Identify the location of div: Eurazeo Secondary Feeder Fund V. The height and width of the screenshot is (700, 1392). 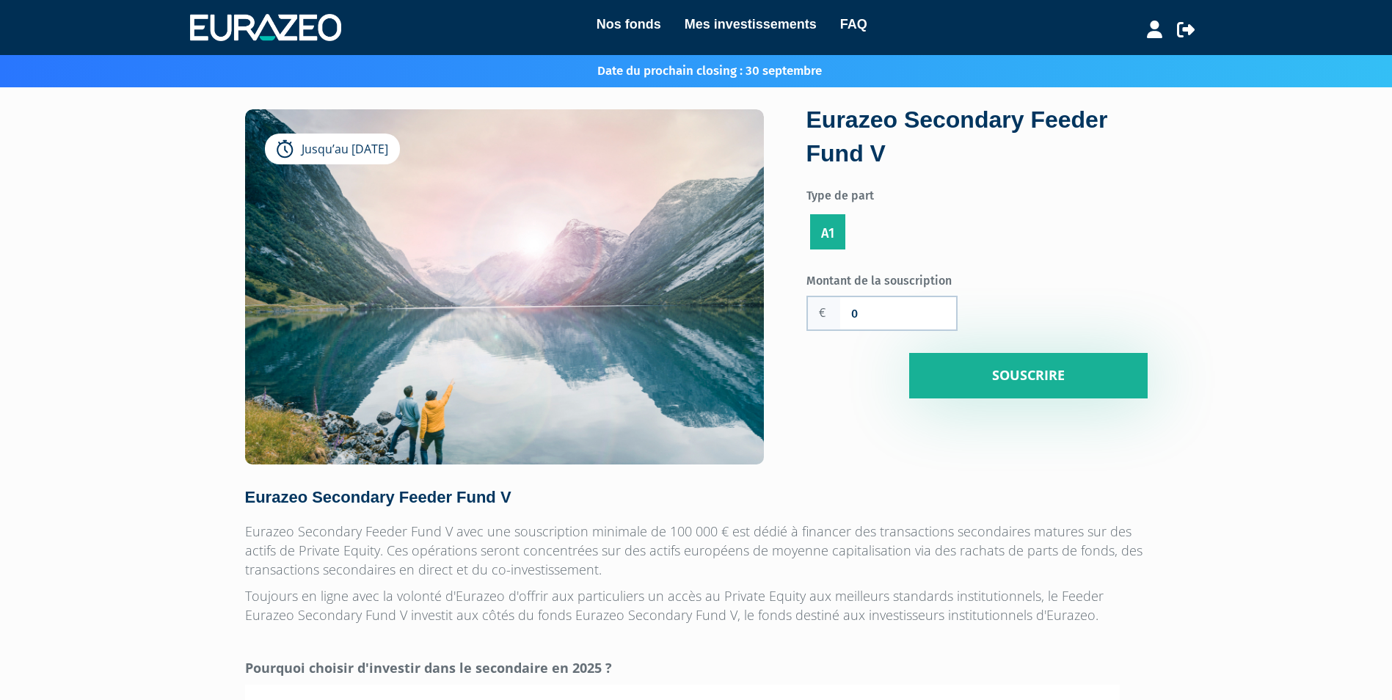
(977, 137).